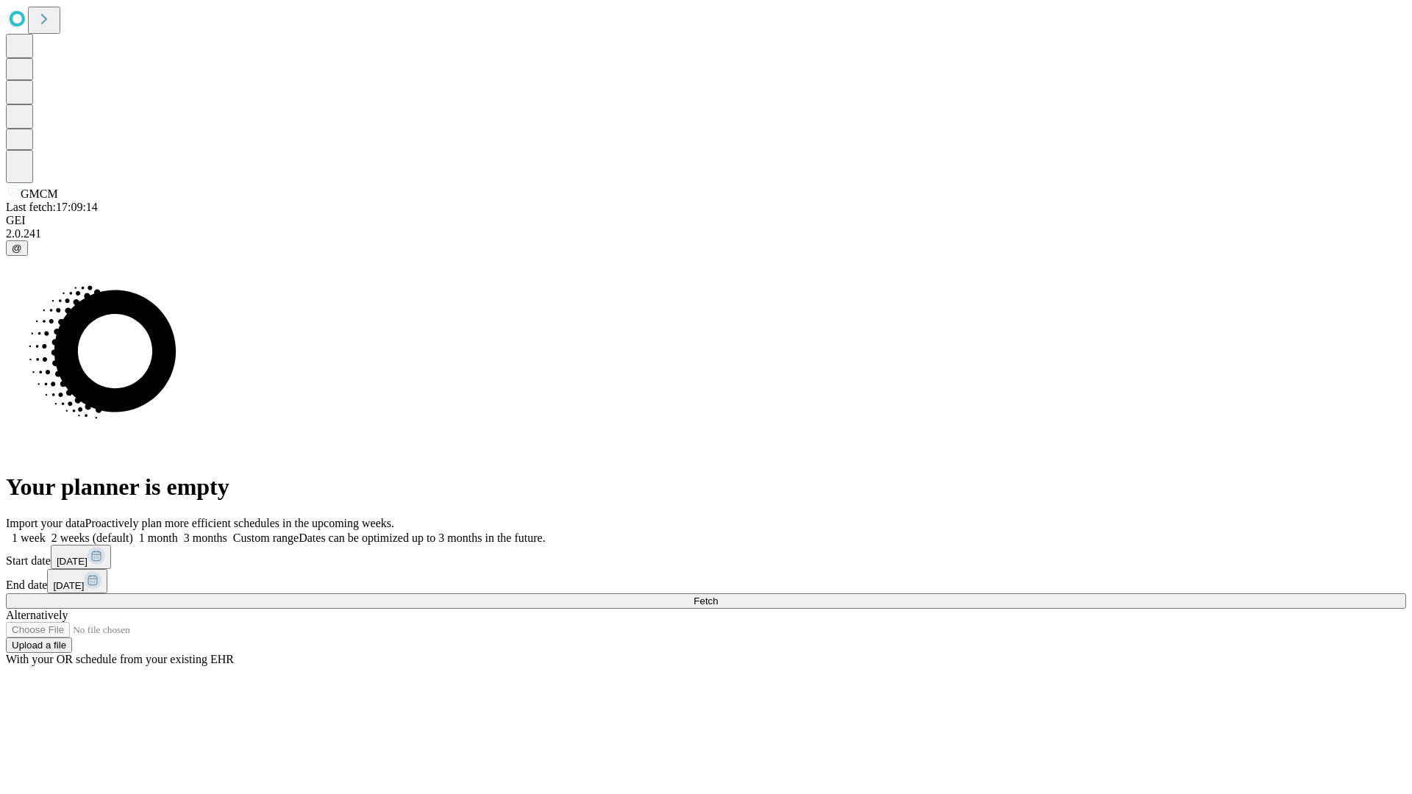  I want to click on div: 2.0.241, so click(706, 234).